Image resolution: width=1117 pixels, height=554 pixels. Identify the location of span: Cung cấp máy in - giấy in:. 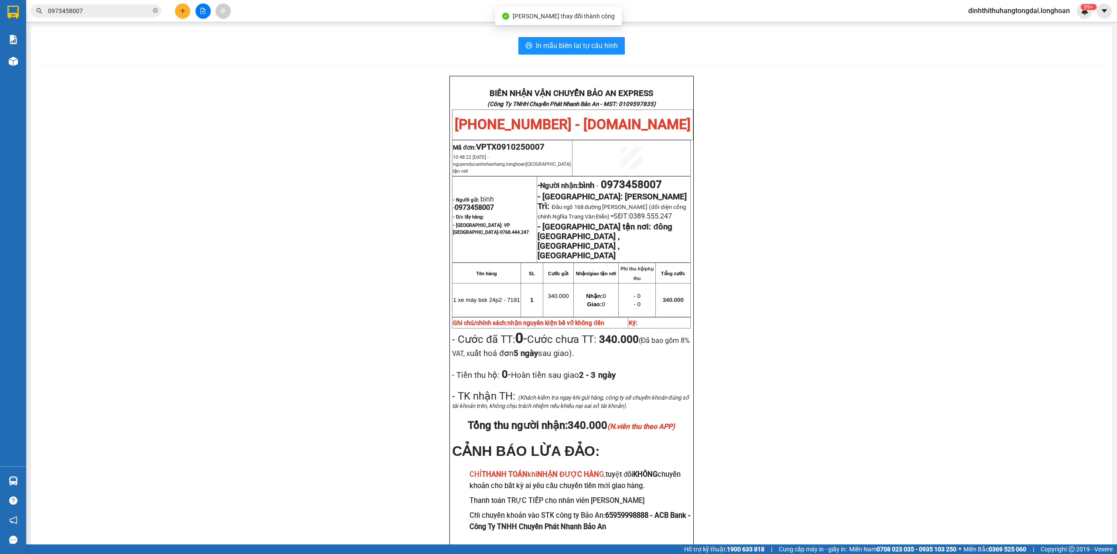
(813, 549).